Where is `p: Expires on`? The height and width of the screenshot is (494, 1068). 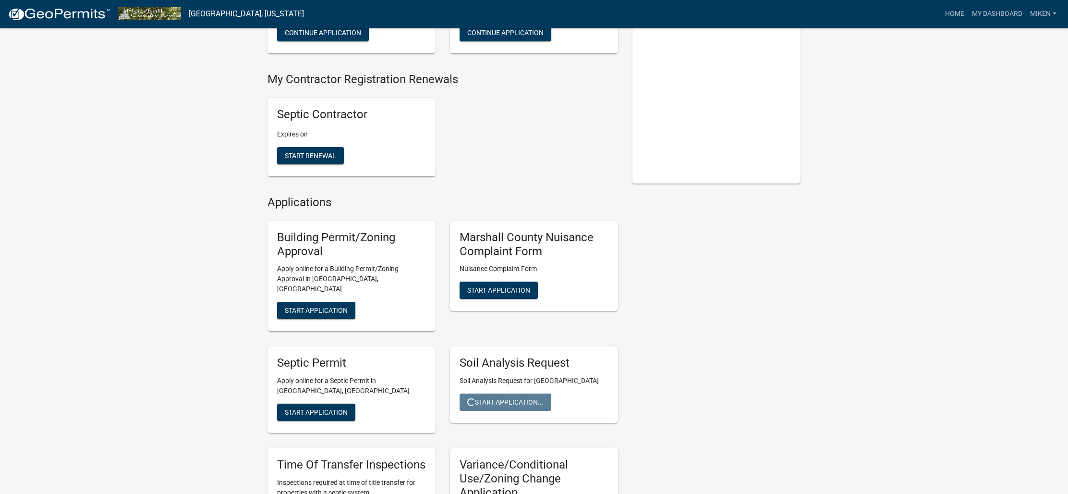 p: Expires on is located at coordinates (351, 134).